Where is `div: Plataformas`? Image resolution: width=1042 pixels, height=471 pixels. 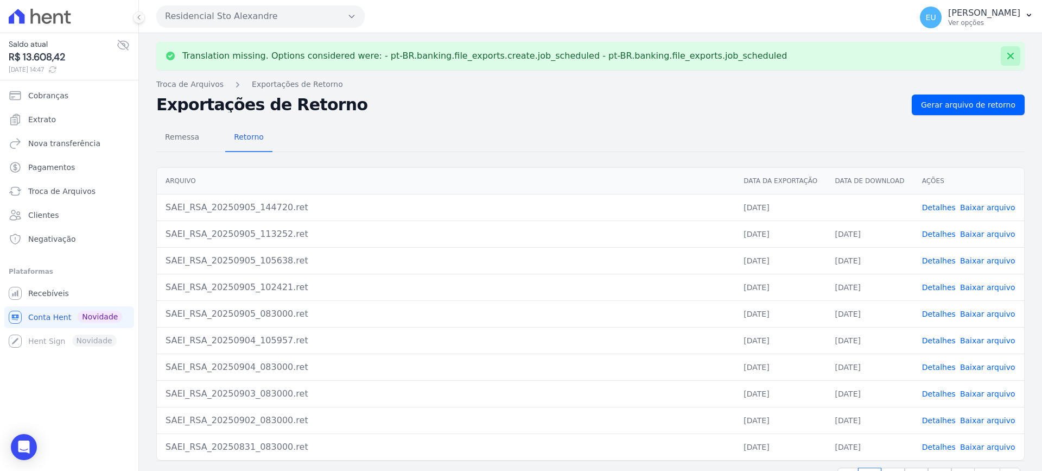 div: Plataformas is located at coordinates (69, 271).